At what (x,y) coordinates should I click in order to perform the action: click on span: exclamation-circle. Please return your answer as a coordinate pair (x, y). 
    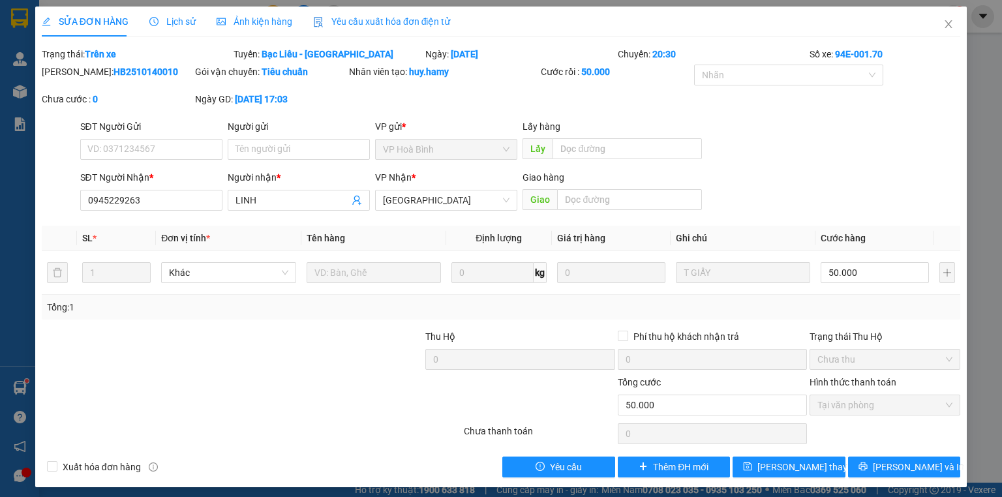
    Looking at the image, I should click on (540, 467).